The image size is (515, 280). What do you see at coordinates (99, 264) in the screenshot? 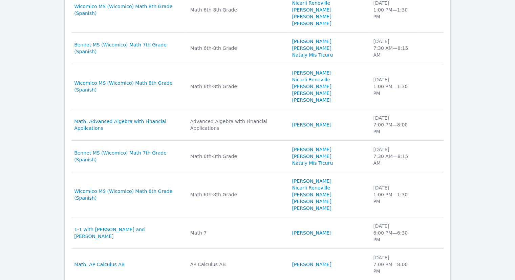
I see `a: Math: AP Calculus AB` at bounding box center [99, 264].